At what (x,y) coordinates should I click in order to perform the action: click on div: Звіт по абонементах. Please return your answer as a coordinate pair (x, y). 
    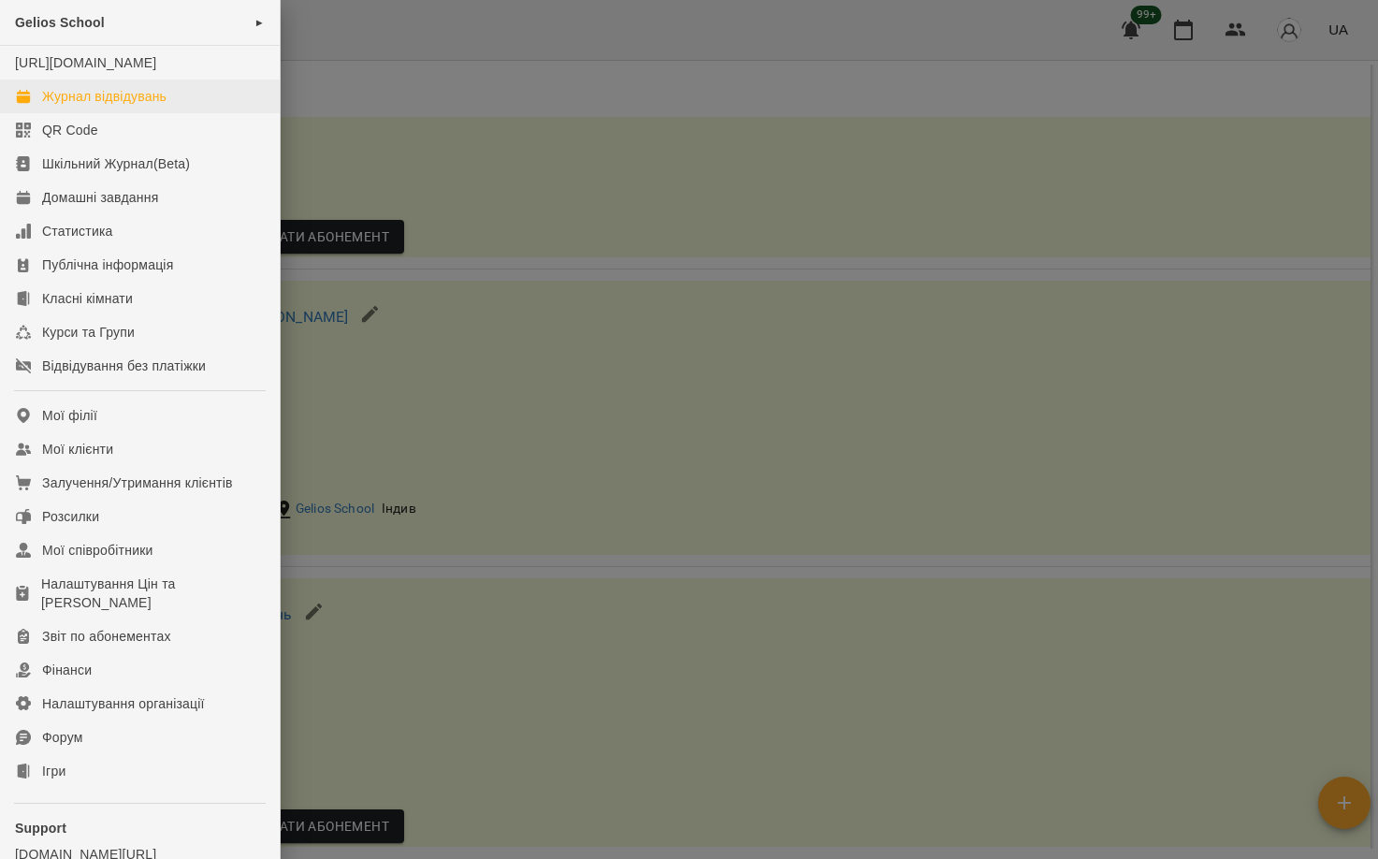
    Looking at the image, I should click on (107, 636).